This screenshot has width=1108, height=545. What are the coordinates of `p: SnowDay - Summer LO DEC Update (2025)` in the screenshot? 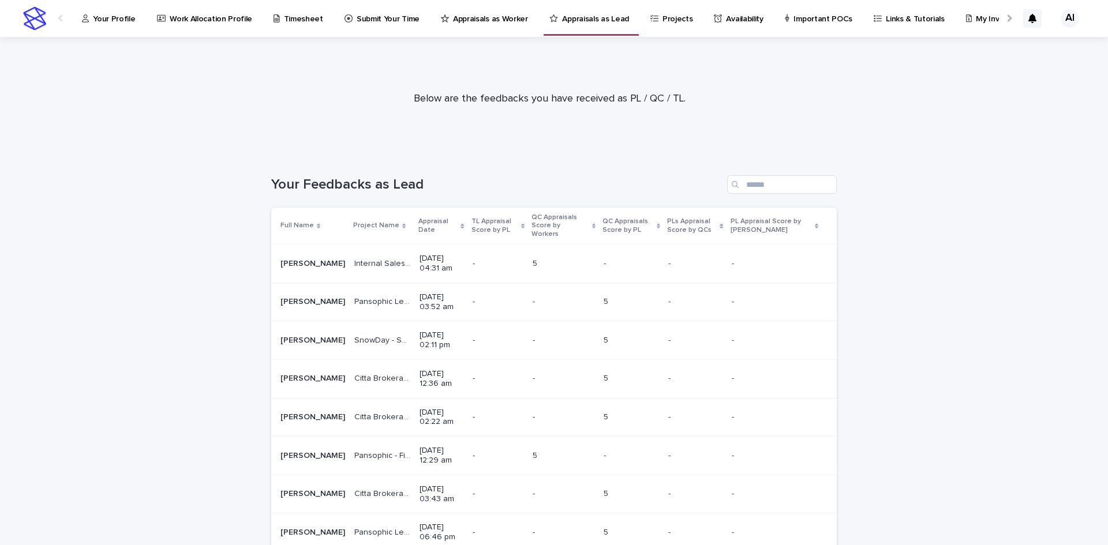 It's located at (383, 339).